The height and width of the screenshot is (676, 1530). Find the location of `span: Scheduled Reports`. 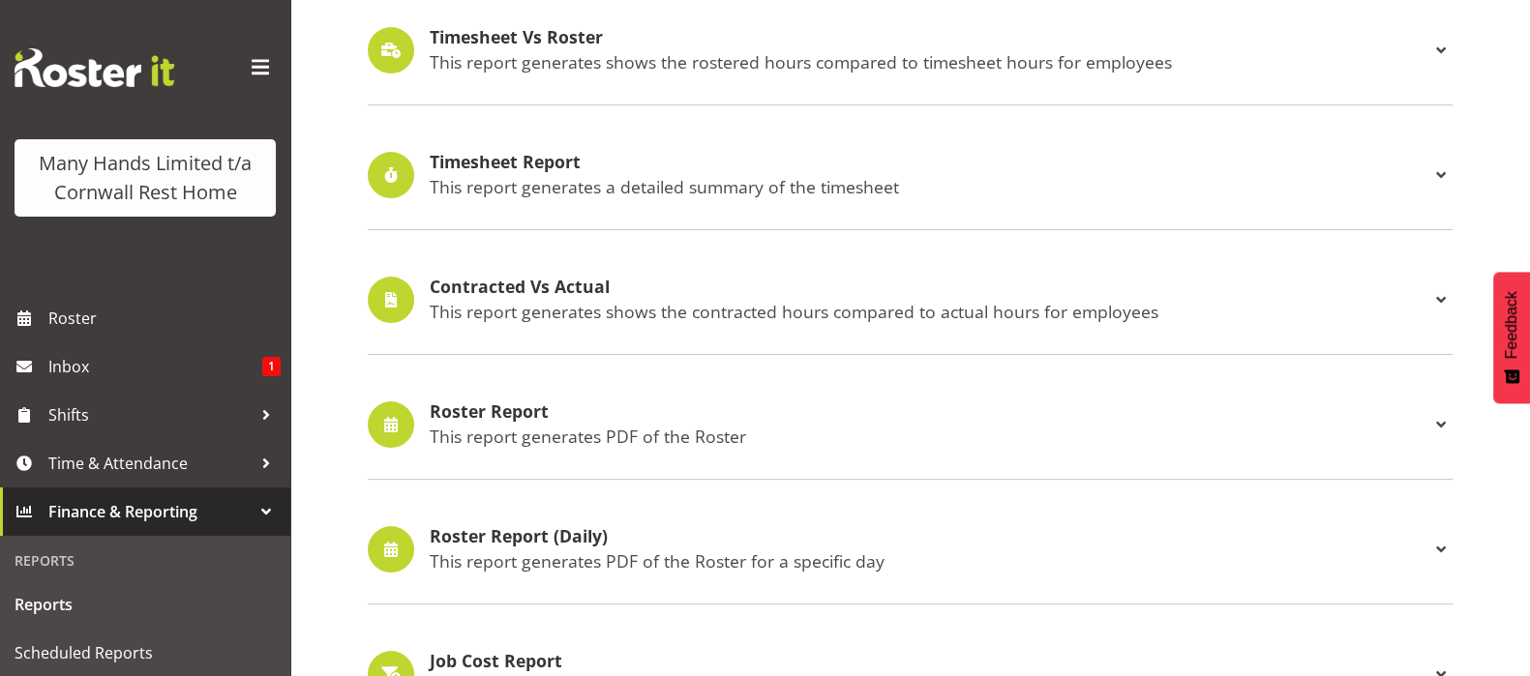

span: Scheduled Reports is located at coordinates (145, 653).